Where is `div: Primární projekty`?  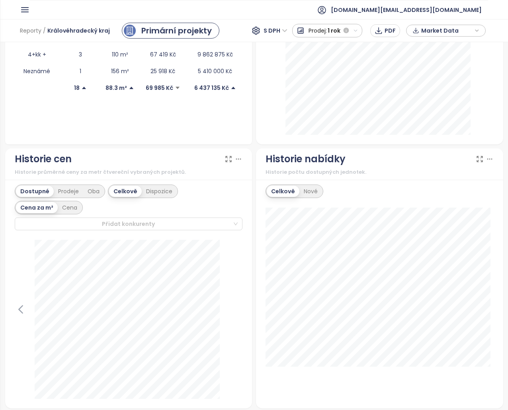 div: Primární projekty is located at coordinates (176, 31).